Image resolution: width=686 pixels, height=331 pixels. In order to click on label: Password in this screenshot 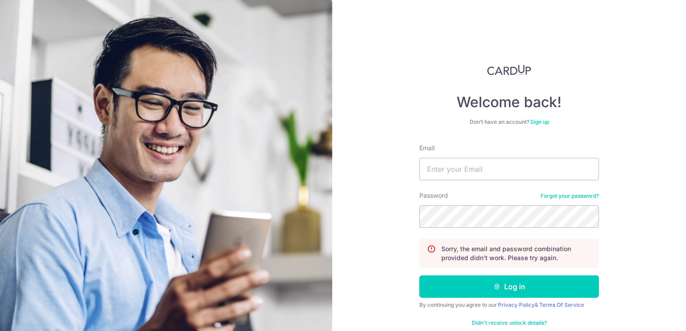, I will do `click(434, 196)`.